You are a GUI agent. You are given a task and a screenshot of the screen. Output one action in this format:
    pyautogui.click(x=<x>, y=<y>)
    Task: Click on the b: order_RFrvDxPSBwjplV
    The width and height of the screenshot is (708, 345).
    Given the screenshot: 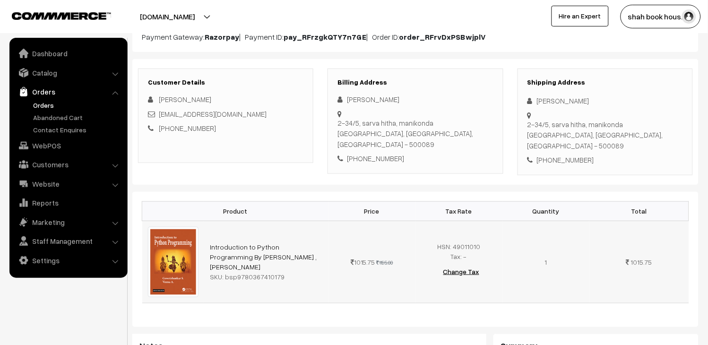 What is the action you would take?
    pyautogui.click(x=443, y=37)
    